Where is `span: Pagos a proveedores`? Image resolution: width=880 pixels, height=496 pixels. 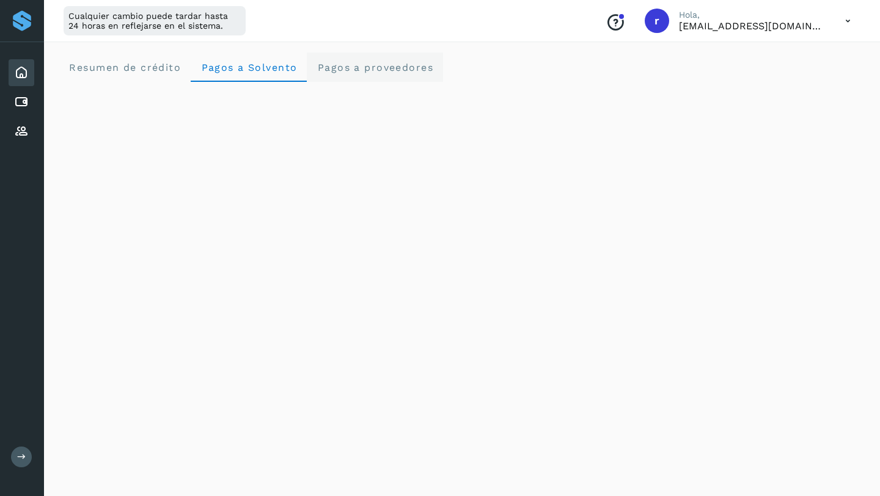 span: Pagos a proveedores is located at coordinates (375, 67).